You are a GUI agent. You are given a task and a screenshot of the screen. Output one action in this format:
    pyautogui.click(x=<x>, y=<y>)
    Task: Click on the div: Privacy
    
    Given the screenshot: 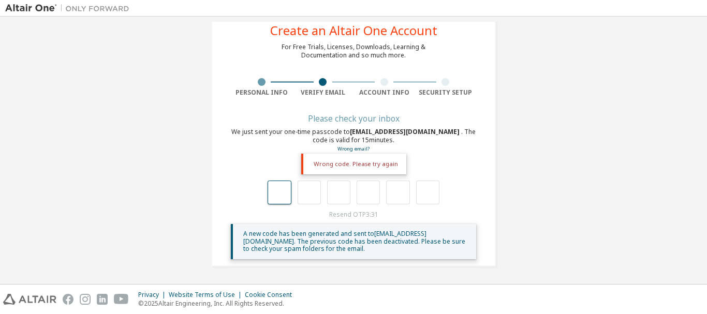 What is the action you would take?
    pyautogui.click(x=153, y=295)
    